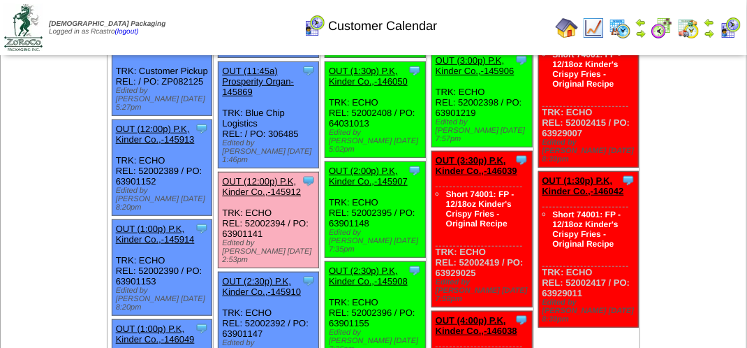  Describe the element at coordinates (368, 176) in the screenshot. I see `a: OUT (2:00p) P.K, Kinder Co.,-145907` at that location.